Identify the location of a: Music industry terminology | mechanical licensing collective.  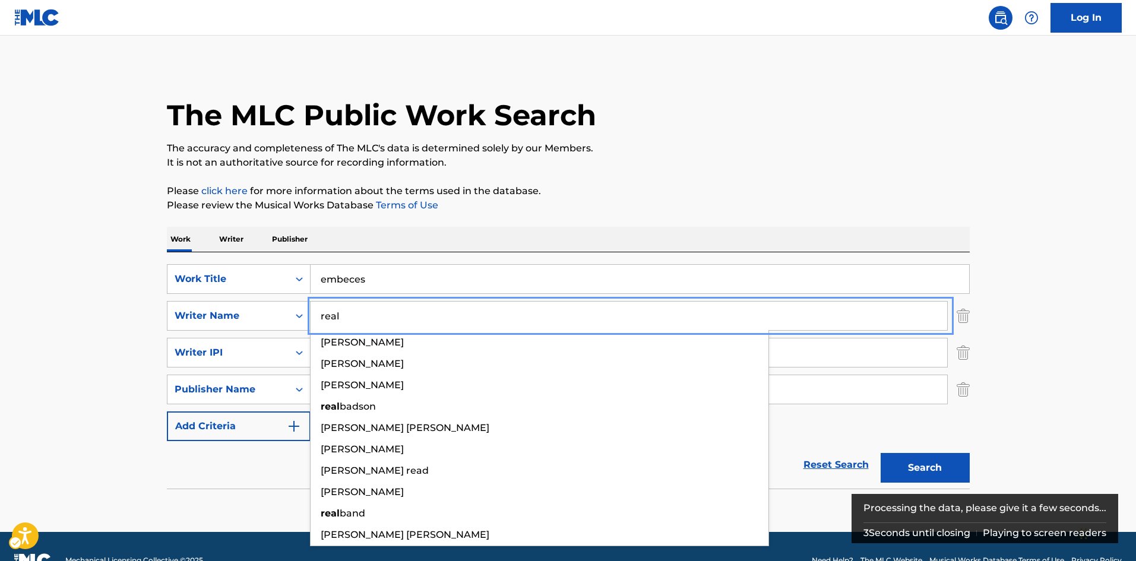
(224, 191).